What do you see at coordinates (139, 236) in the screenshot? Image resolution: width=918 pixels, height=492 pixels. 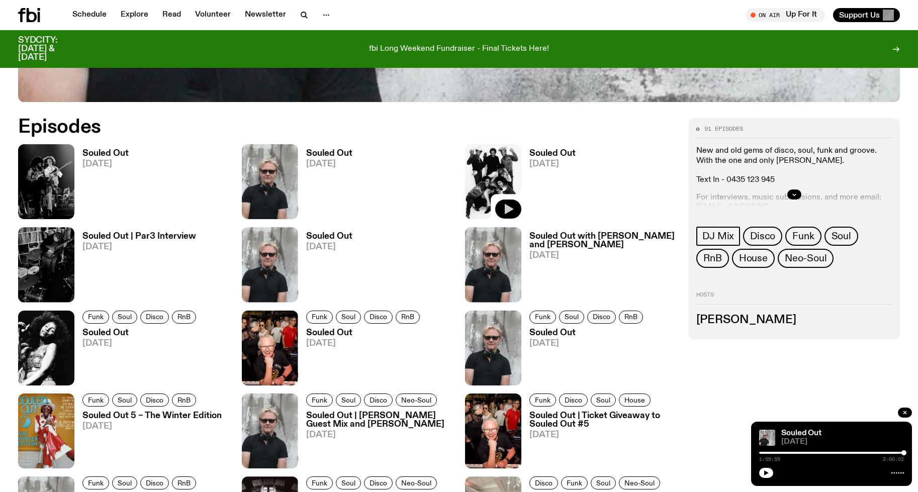 I see `h3: Souled Out | Par3 Interview` at bounding box center [139, 236].